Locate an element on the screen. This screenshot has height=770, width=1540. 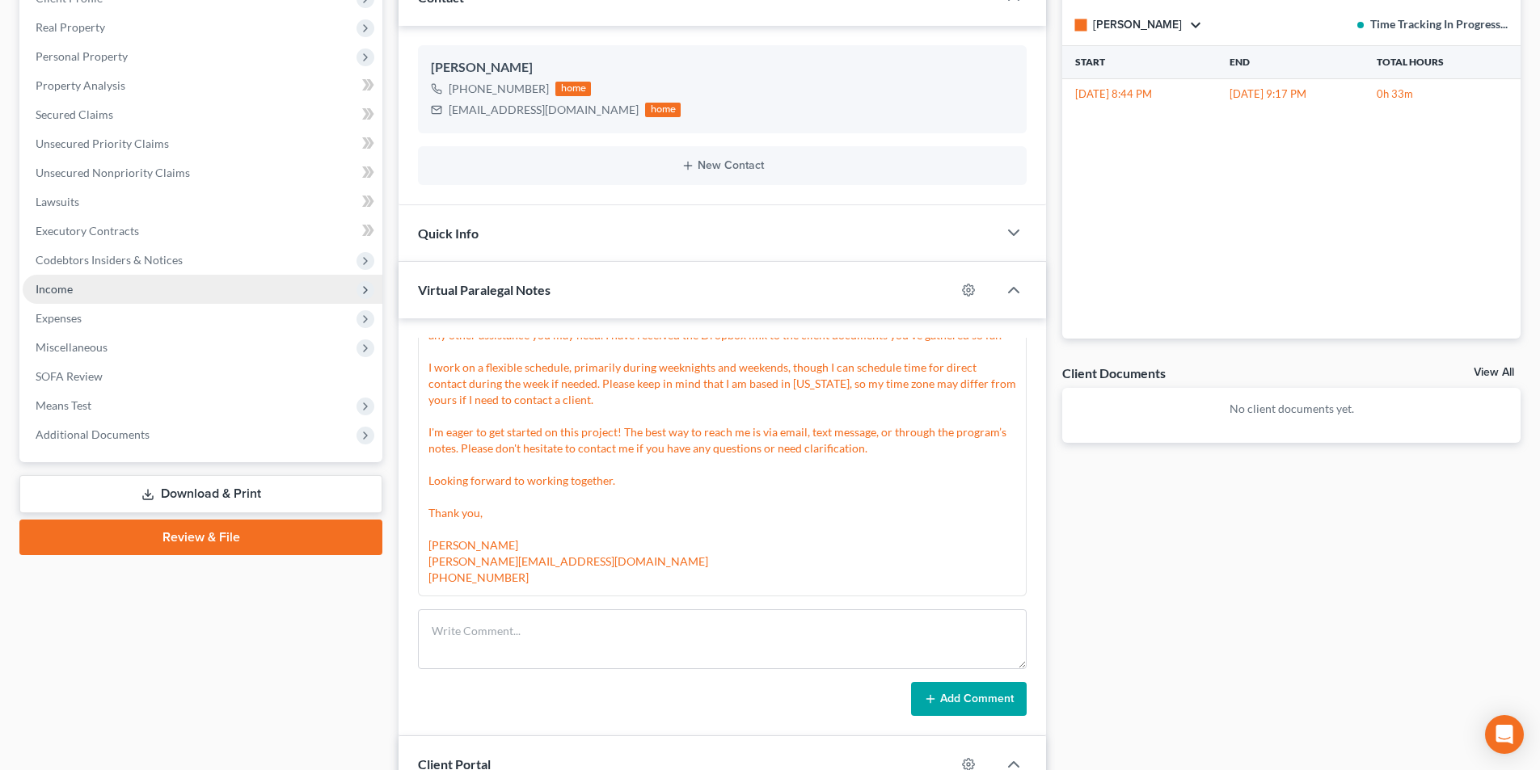
a: Executory Contracts is located at coordinates (202, 231).